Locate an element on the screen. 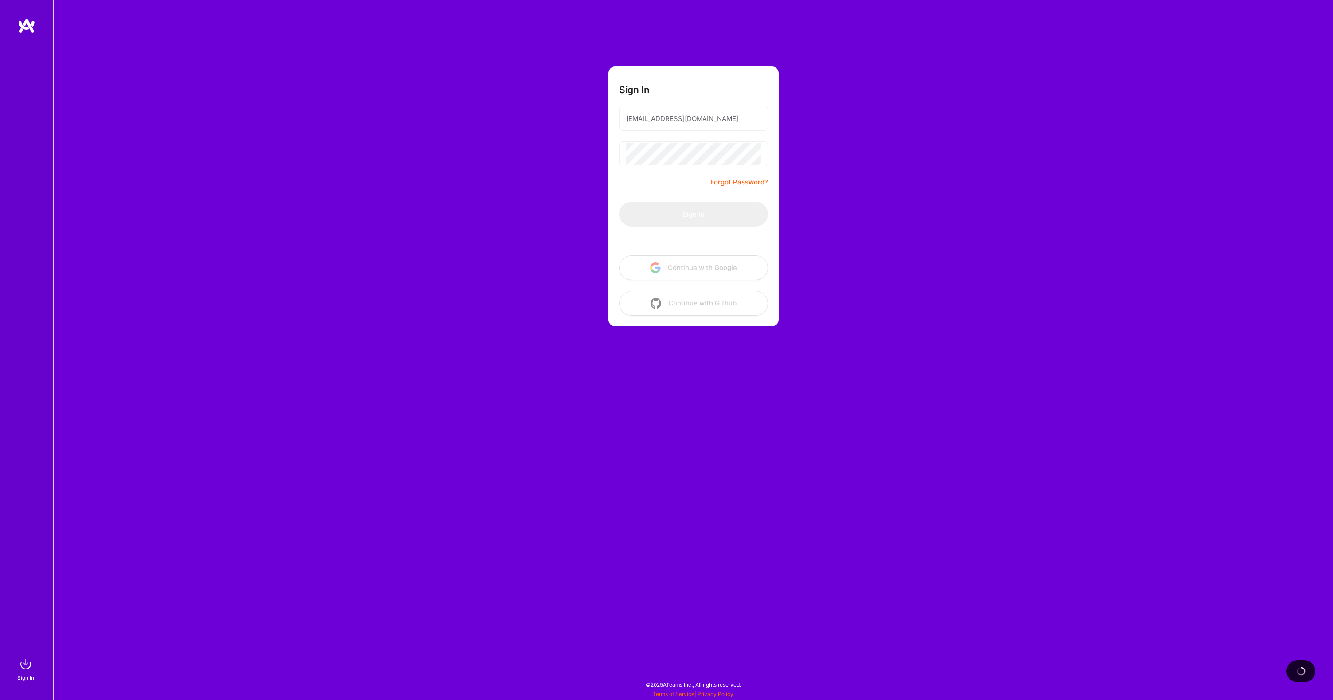 The width and height of the screenshot is (1333, 700). img: logo is located at coordinates (27, 26).